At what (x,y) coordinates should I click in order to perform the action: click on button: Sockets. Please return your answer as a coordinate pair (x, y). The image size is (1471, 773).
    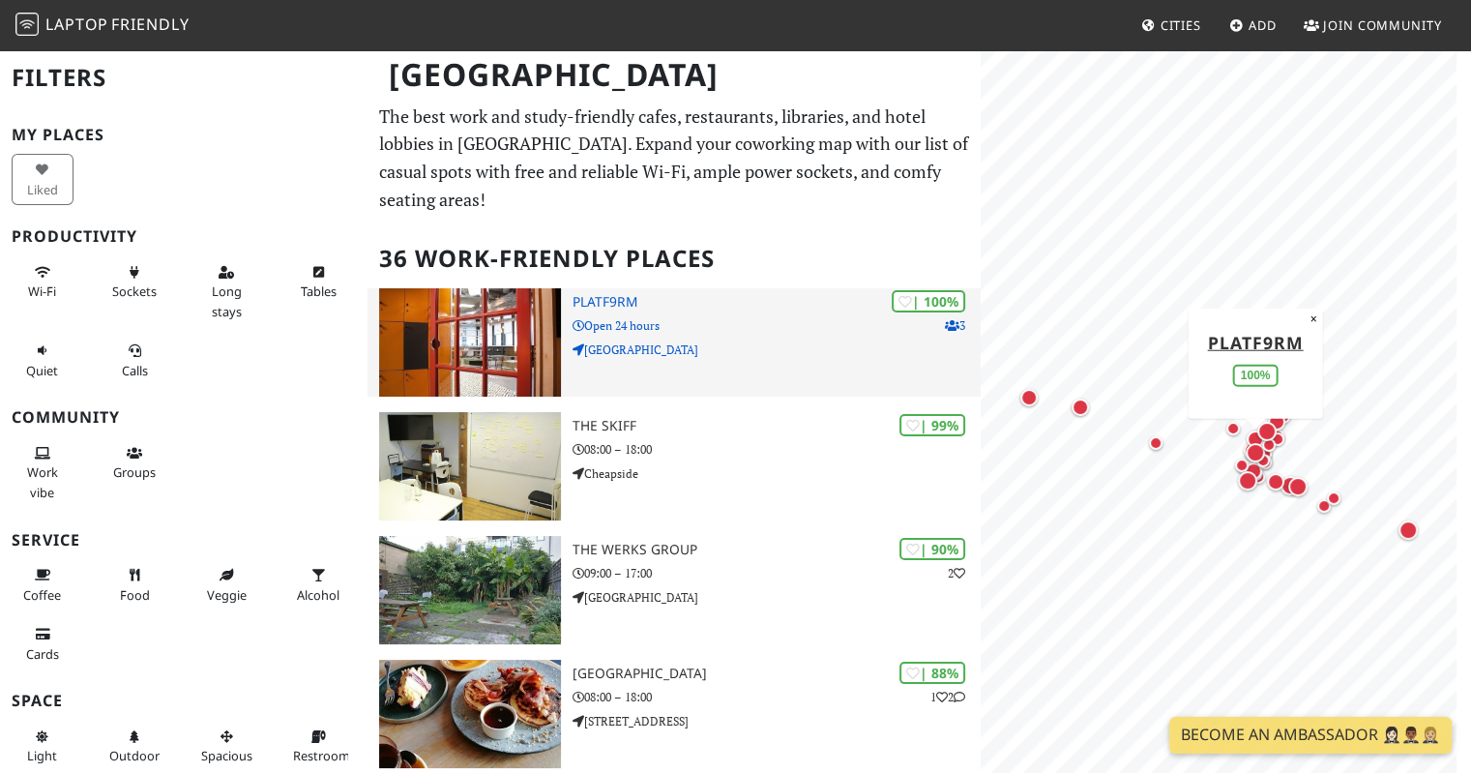
    Looking at the image, I should click on (134, 281).